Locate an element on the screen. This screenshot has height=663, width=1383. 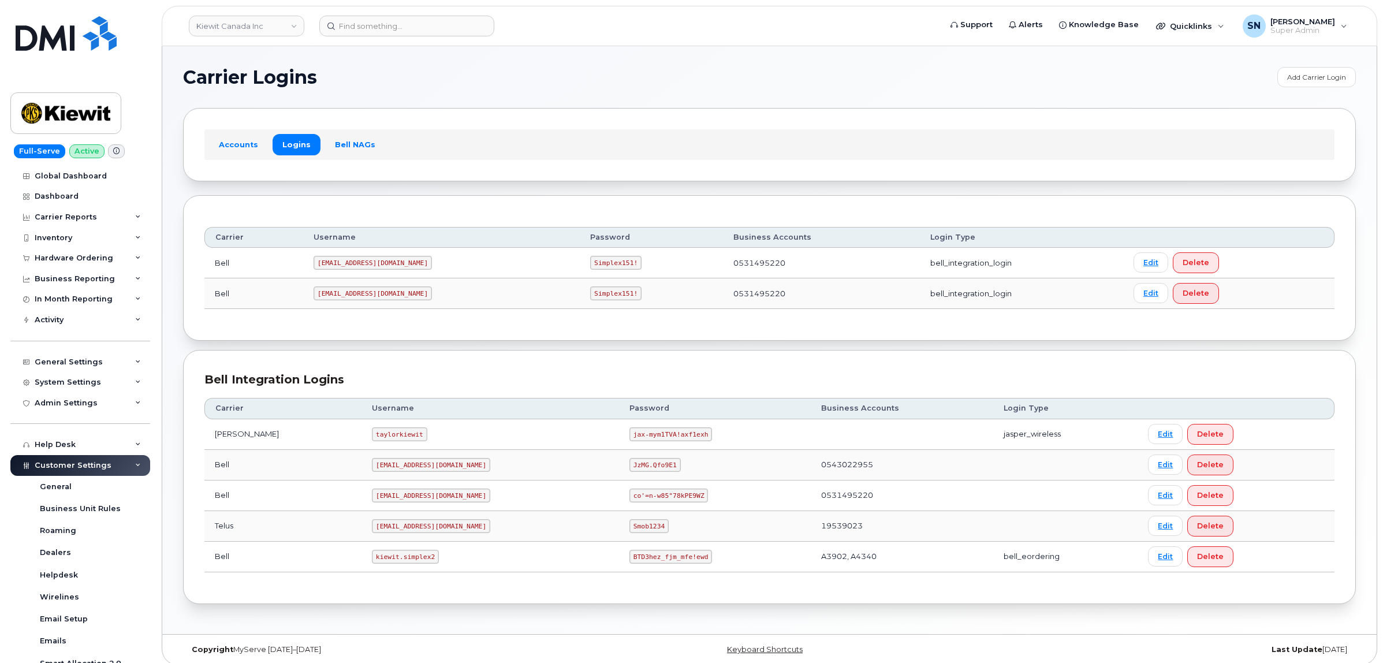
span: Carrier Logins is located at coordinates (250, 77).